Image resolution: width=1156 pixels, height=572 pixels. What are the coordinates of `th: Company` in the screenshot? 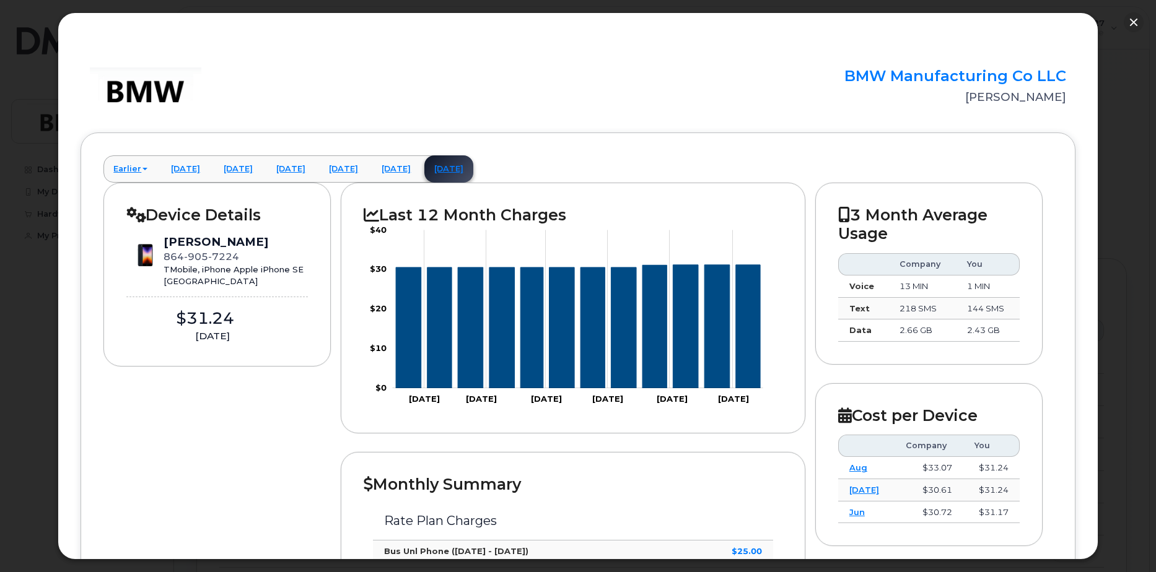 It's located at (929, 446).